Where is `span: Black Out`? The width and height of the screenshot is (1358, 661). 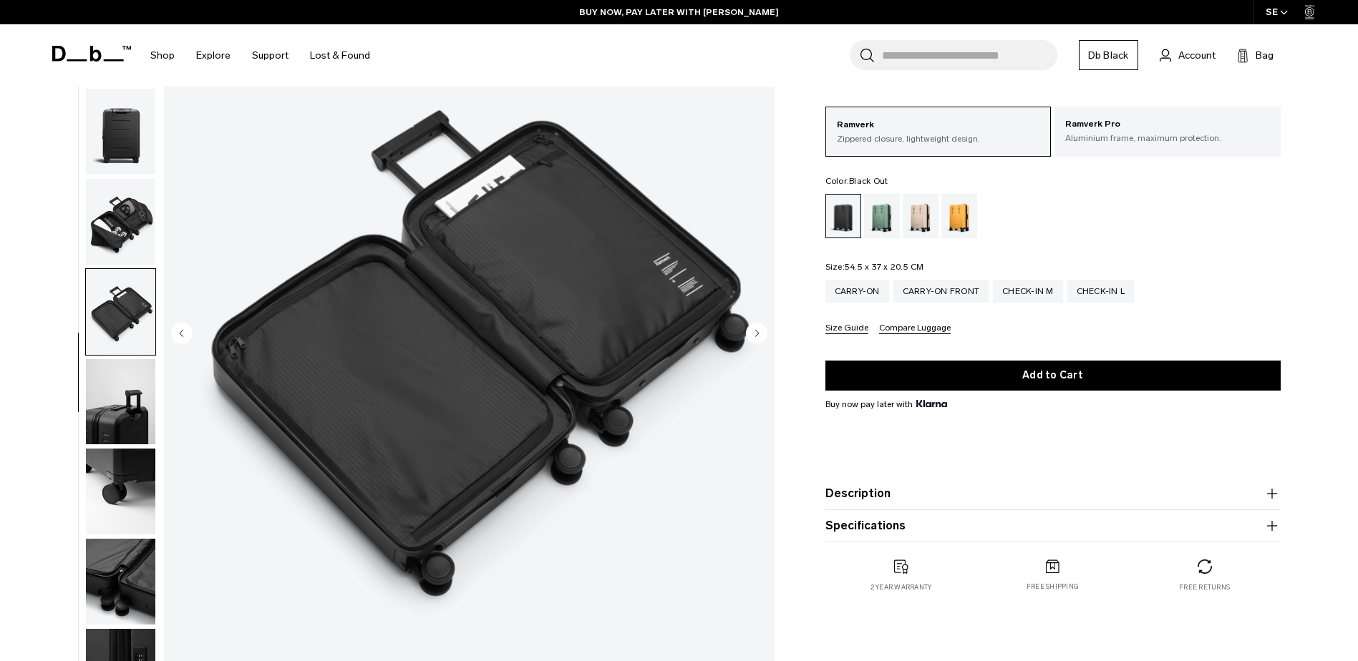 span: Black Out is located at coordinates (868, 181).